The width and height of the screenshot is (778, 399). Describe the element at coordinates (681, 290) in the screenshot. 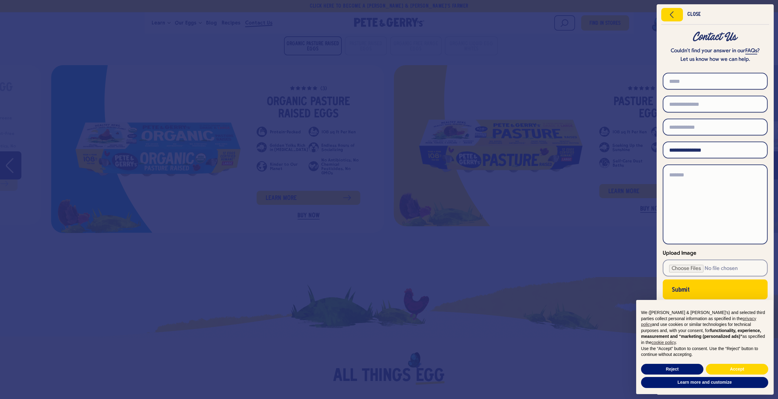

I see `span: Submit` at that location.